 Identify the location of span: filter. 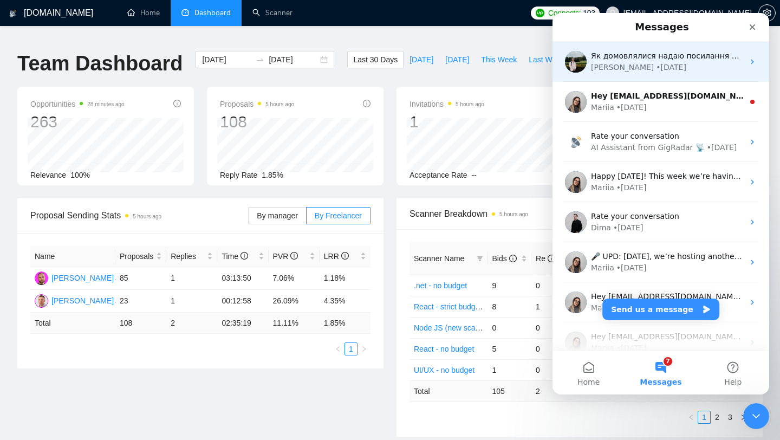
(480, 258).